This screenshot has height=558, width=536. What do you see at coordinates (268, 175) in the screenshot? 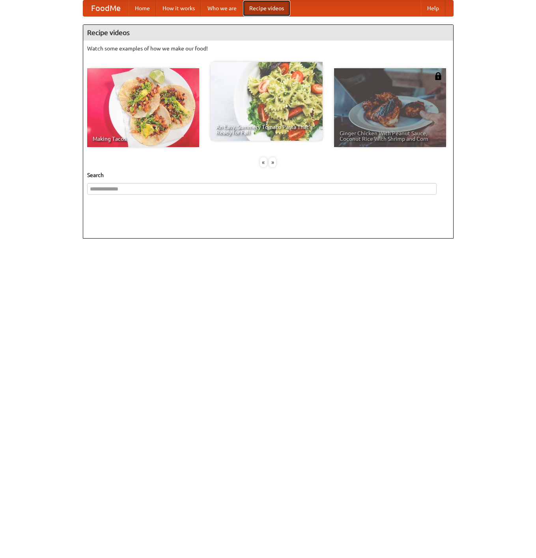
I see `h5: Search` at bounding box center [268, 175].